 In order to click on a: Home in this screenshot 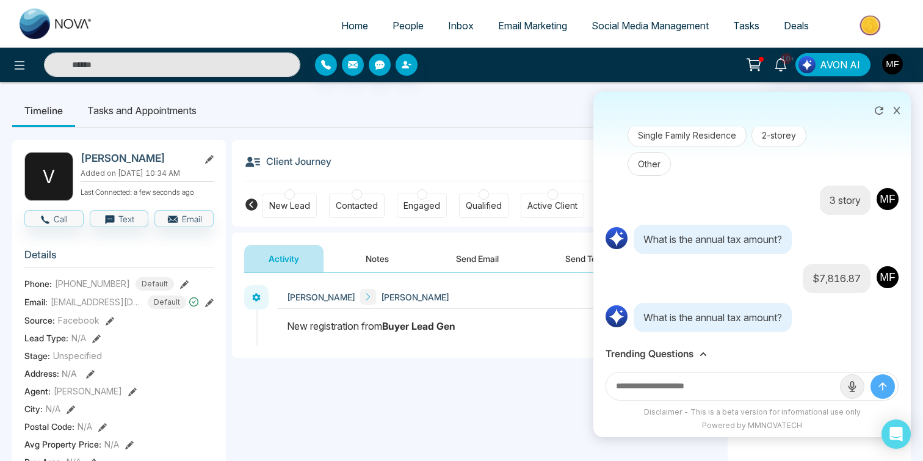, I will do `click(355, 26)`.